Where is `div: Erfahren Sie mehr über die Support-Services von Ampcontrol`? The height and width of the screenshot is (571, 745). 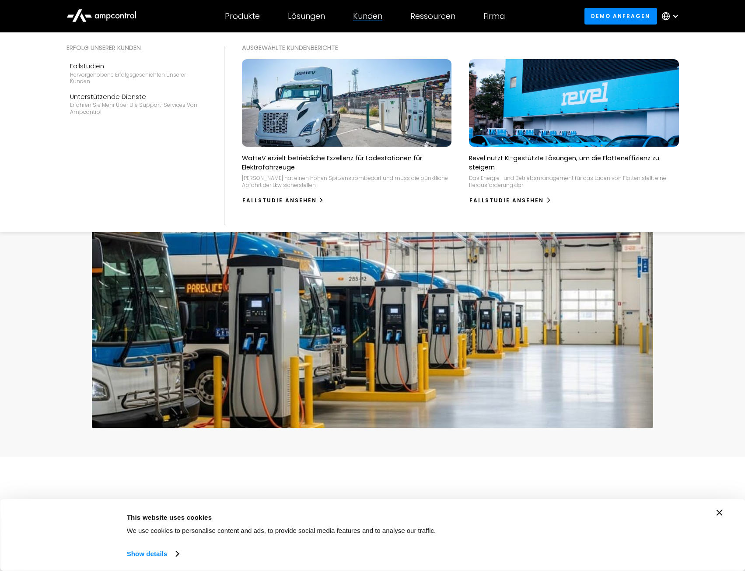 div: Erfahren Sie mehr über die Support-Services von Ampcontrol is located at coordinates (137, 108).